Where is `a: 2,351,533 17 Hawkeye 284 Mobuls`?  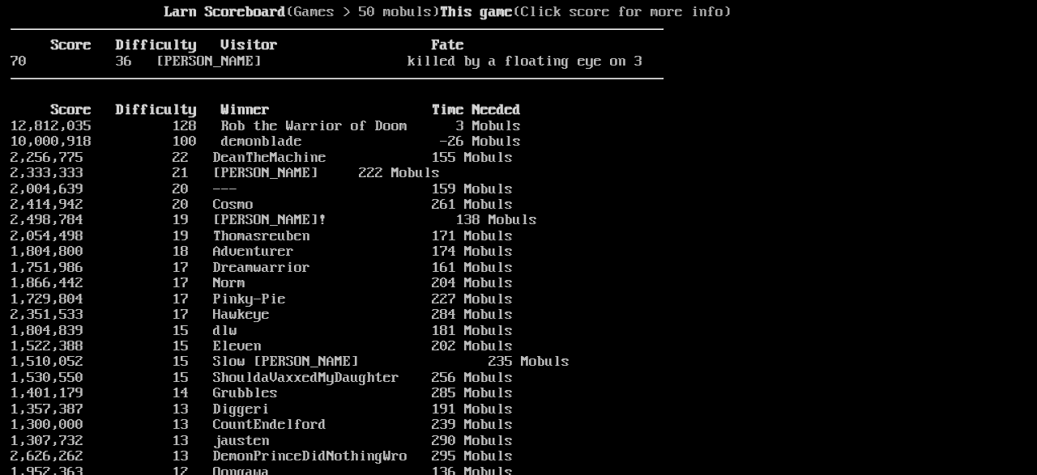 a: 2,351,533 17 Hawkeye 284 Mobuls is located at coordinates (262, 315).